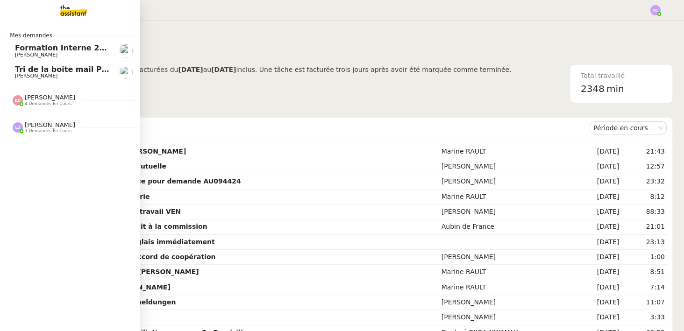 The width and height of the screenshot is (684, 331). Describe the element at coordinates (126, 72) in the screenshot. I see `img: users%2FTDxDvmCjFdN3QFePFNGdQUcJcQk1%2Favatar%2F0cfb3a67-8790-4592-a9ec-92226c678442` at that location.